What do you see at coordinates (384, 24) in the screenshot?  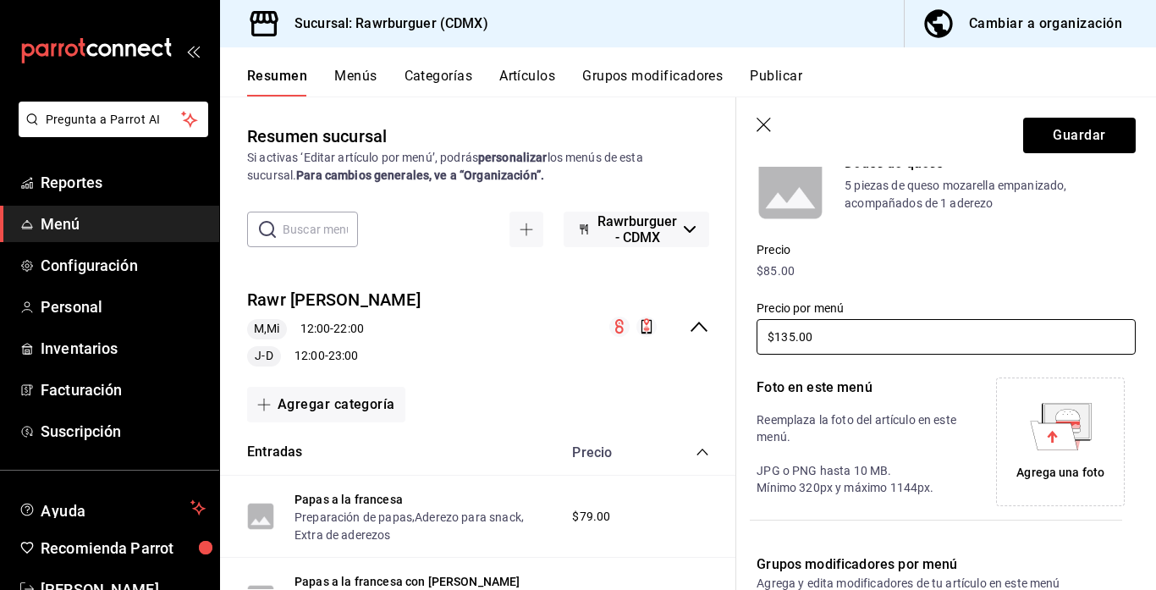 I see `h3: Sucursal: Rawrburguer (CDMX)` at bounding box center [384, 24].